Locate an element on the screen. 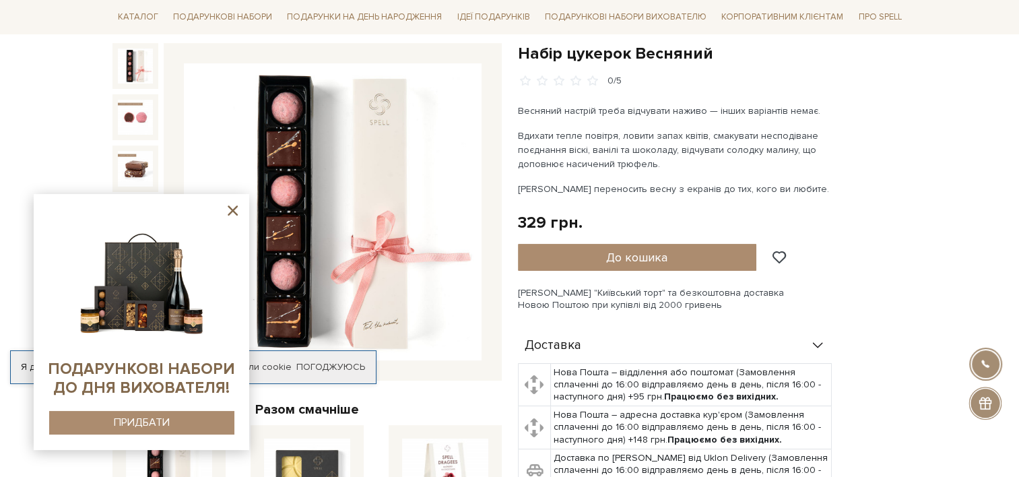 The height and width of the screenshot is (477, 1019). a: файли cookie is located at coordinates (261, 366).